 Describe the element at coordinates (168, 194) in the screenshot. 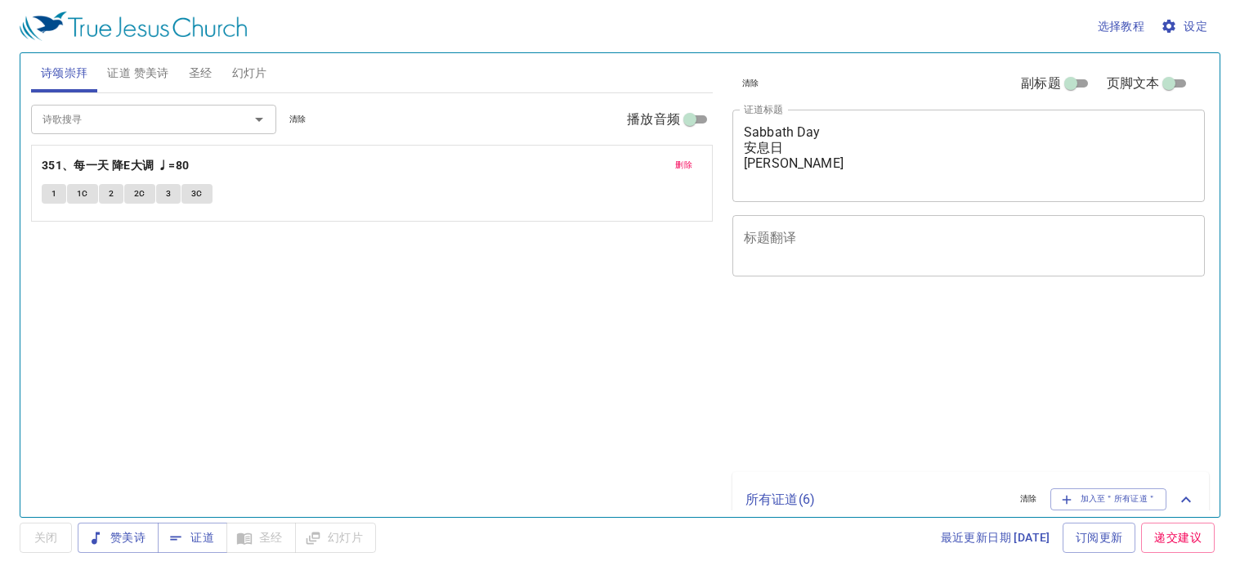

I see `button: 3` at that location.